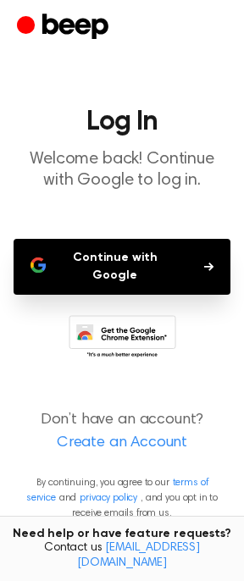 This screenshot has width=244, height=581. I want to click on button: Continue with Google, so click(122, 267).